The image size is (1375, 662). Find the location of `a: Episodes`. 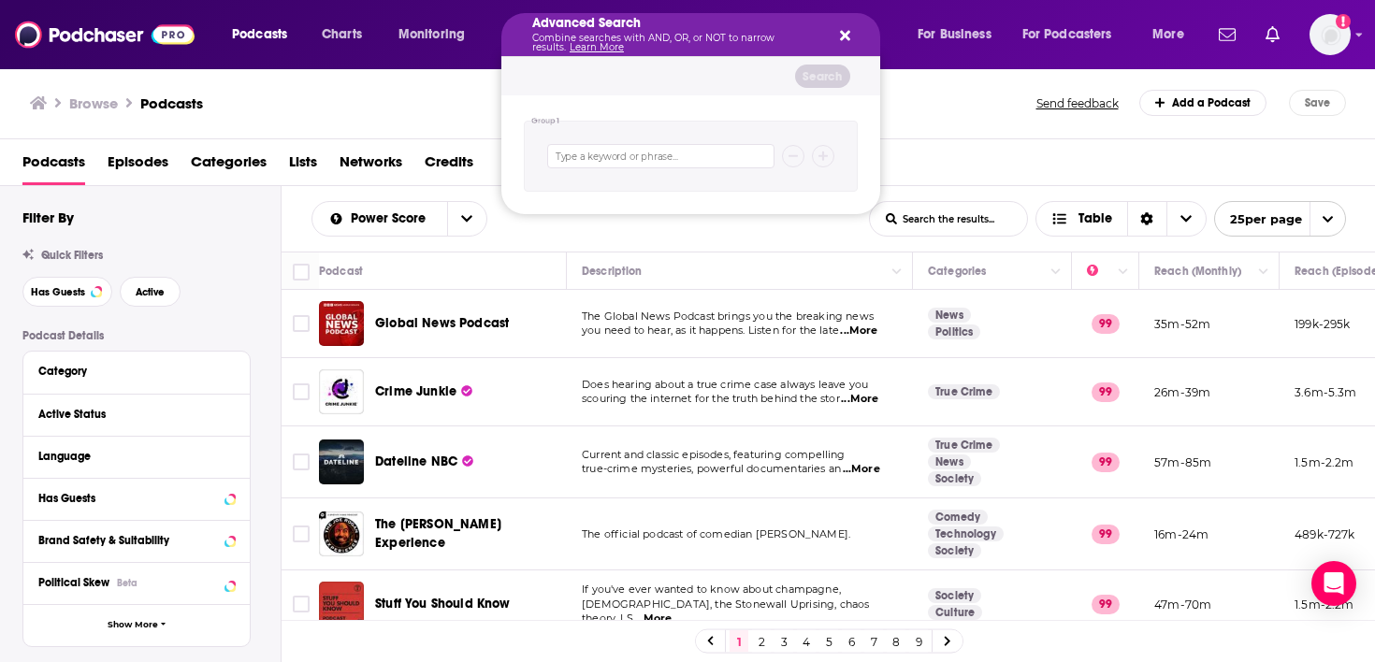

a: Episodes is located at coordinates (137, 166).